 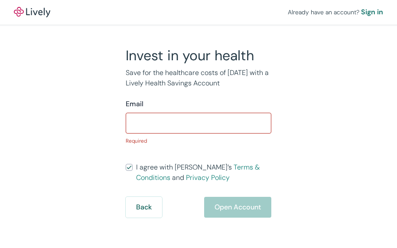 What do you see at coordinates (198, 141) in the screenshot?
I see `p: Required` at bounding box center [198, 141].